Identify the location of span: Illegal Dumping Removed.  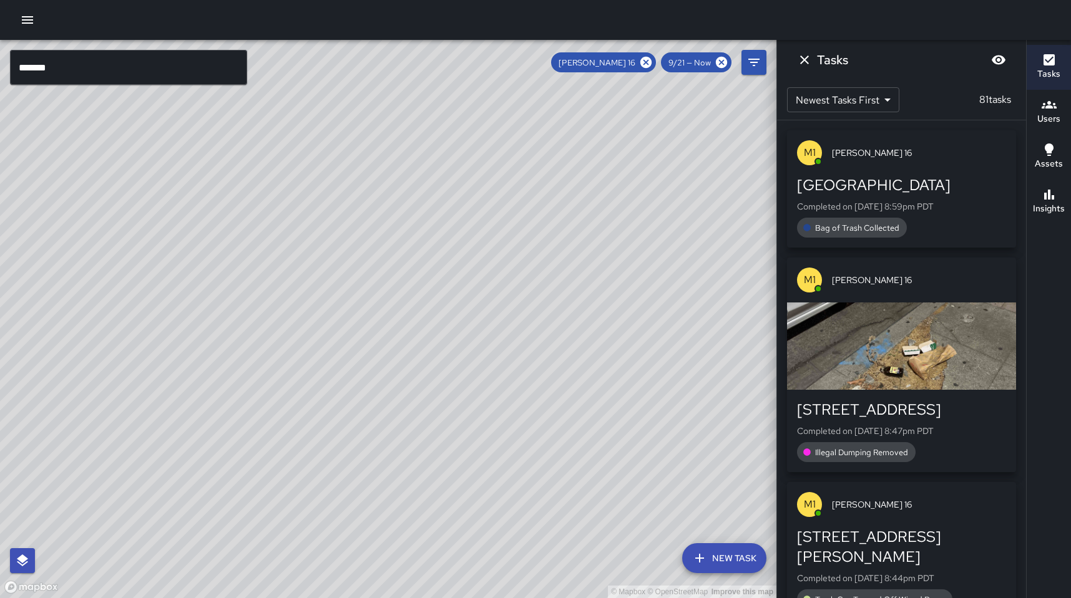
(861, 452).